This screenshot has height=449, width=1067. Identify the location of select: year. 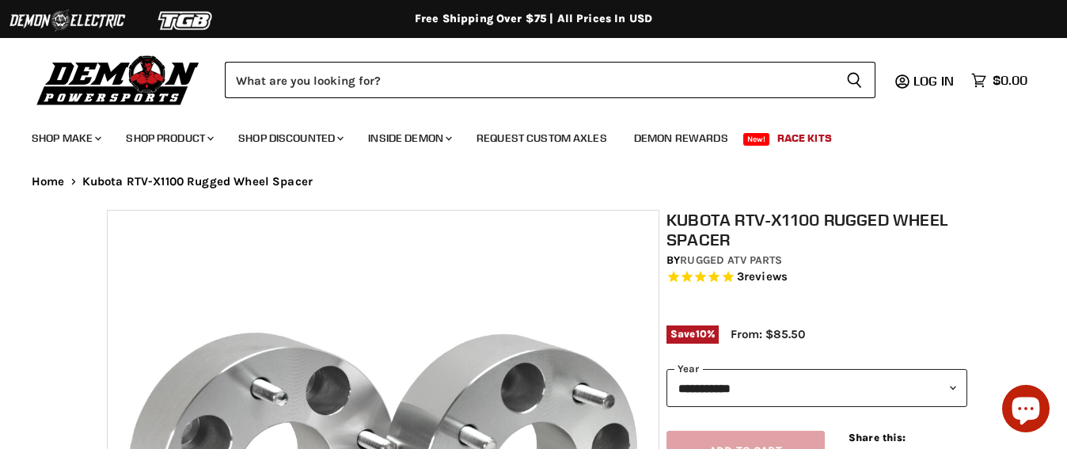
(817, 388).